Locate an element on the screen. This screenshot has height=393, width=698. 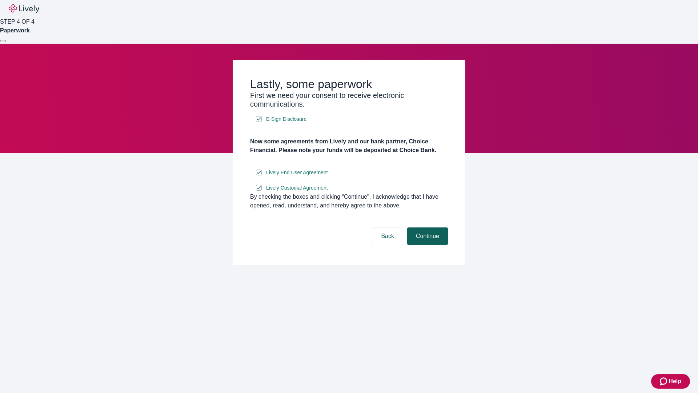
button: Back is located at coordinates (388, 236).